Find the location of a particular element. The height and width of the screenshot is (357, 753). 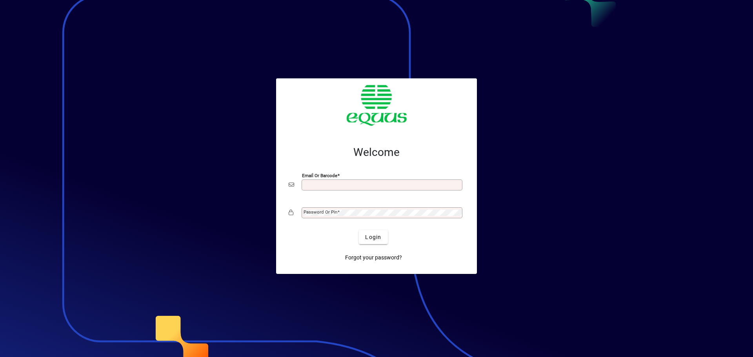

span: Login is located at coordinates (373, 237).